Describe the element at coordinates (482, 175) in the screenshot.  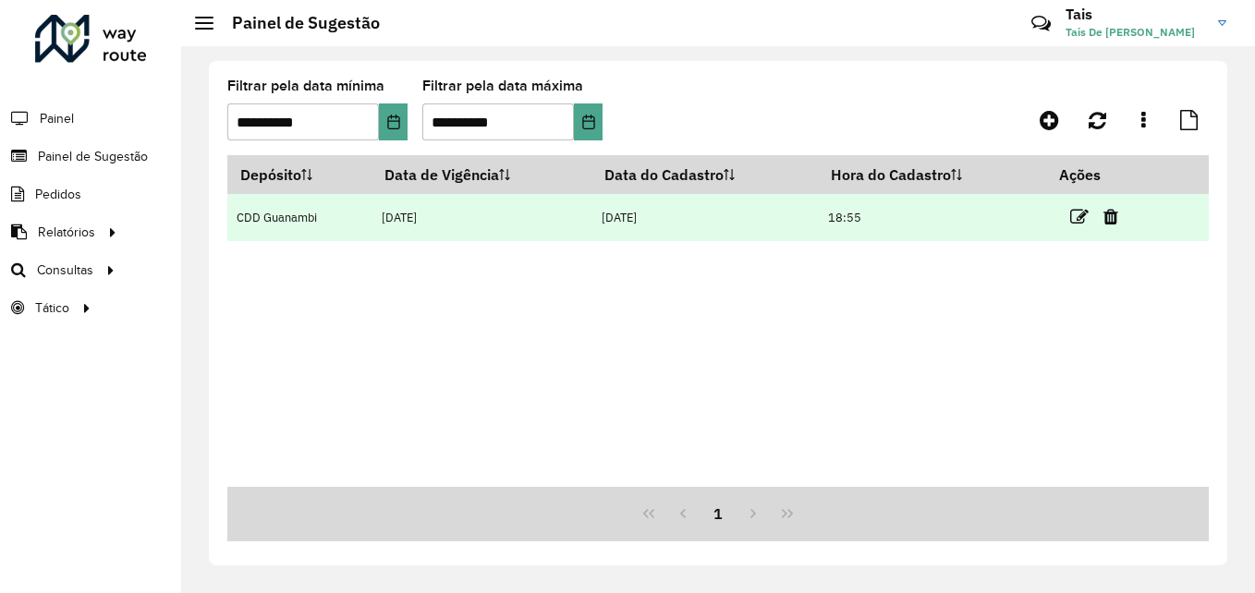
I see `th: Data de Vigência` at that location.